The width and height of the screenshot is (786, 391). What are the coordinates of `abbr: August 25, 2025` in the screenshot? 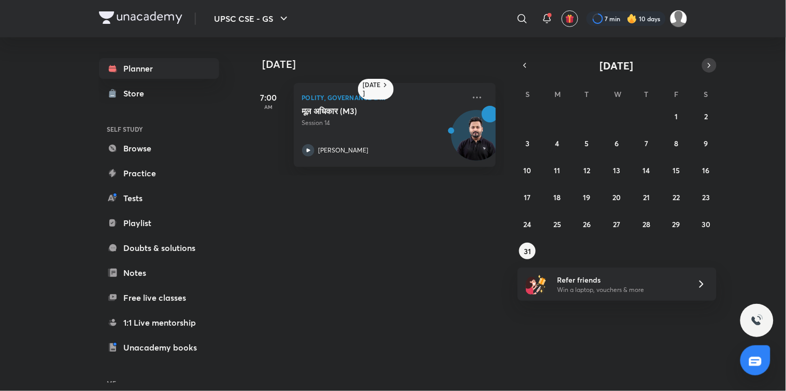 It's located at (557, 224).